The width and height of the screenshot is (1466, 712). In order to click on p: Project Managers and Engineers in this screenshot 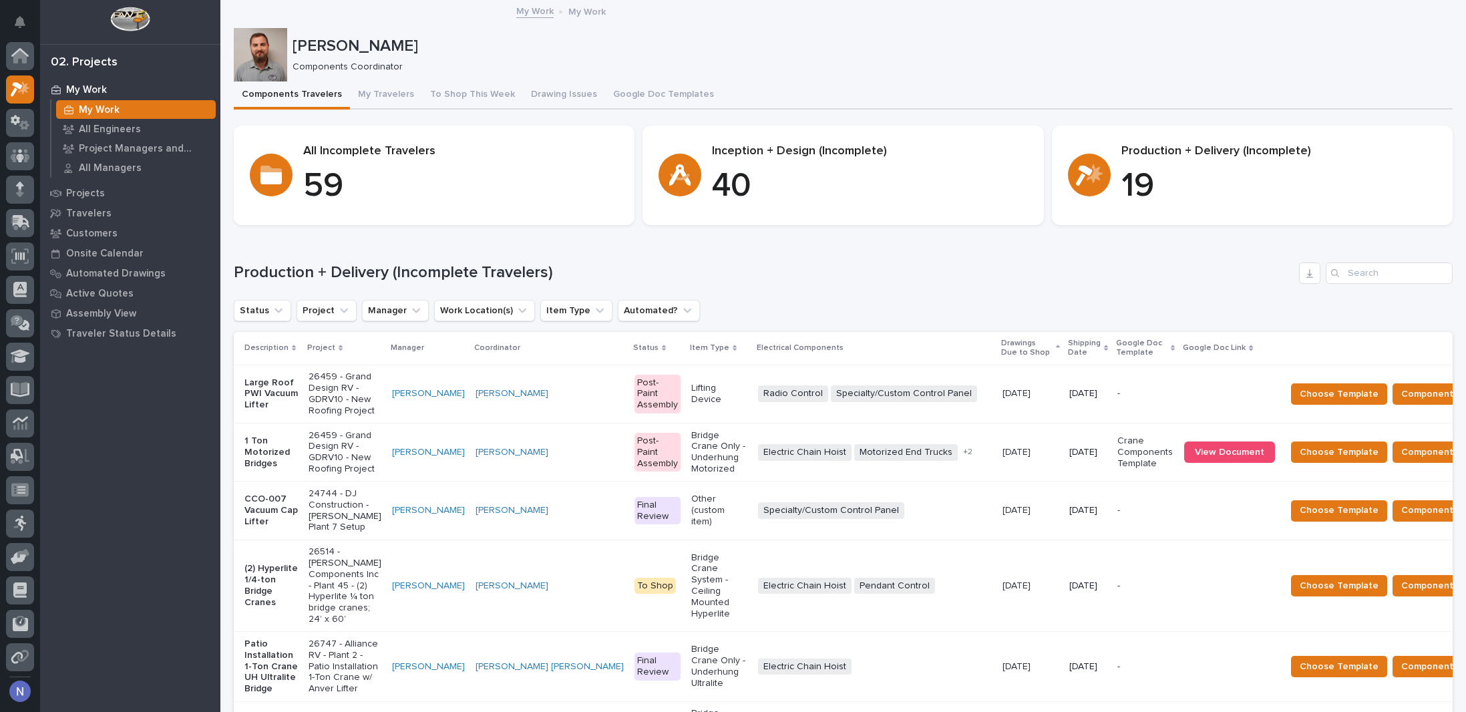, I will do `click(144, 149)`.